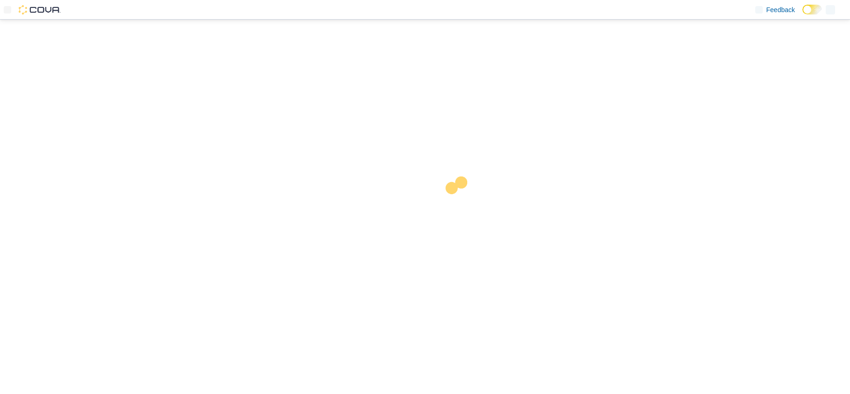 Image resolution: width=850 pixels, height=394 pixels. Describe the element at coordinates (460, 204) in the screenshot. I see `img: cova-loader` at that location.